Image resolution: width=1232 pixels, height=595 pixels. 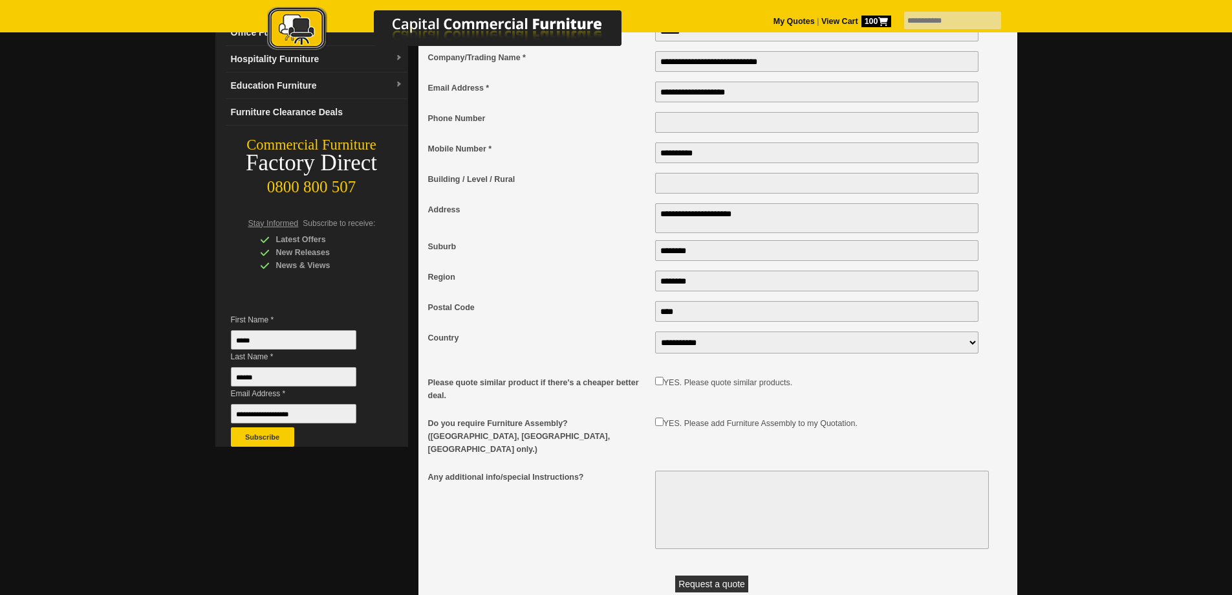 What do you see at coordinates (538, 477) in the screenshot?
I see `span: Any additional info/special Instructions?` at bounding box center [538, 477].